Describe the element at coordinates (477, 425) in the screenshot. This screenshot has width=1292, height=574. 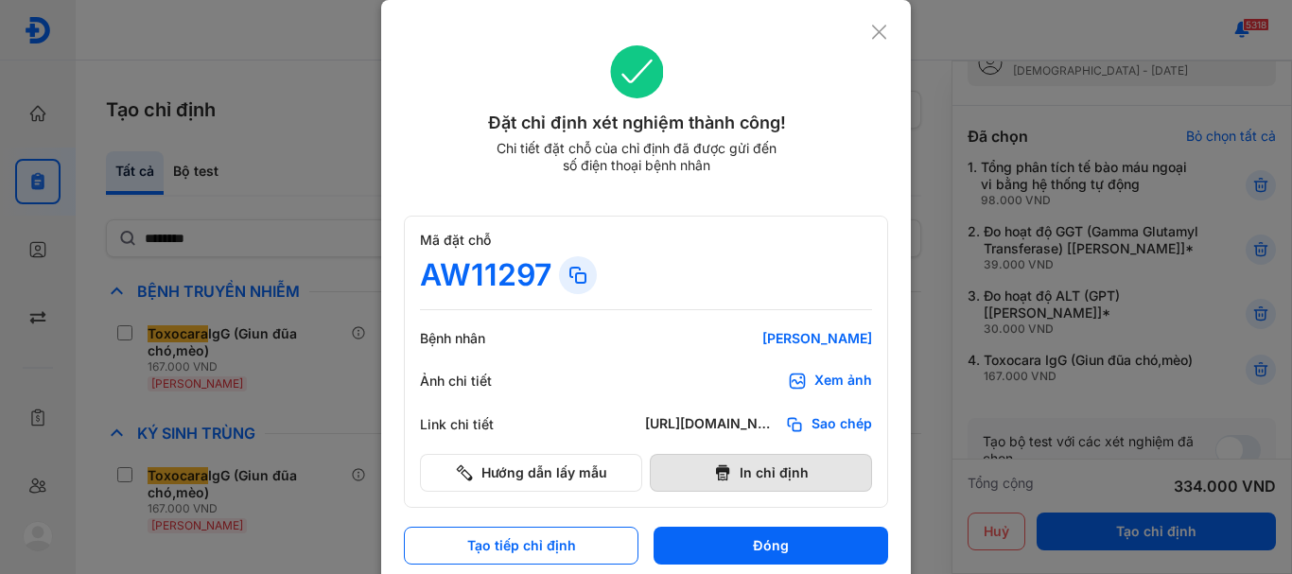
I see `div: Link chi tiết` at that location.